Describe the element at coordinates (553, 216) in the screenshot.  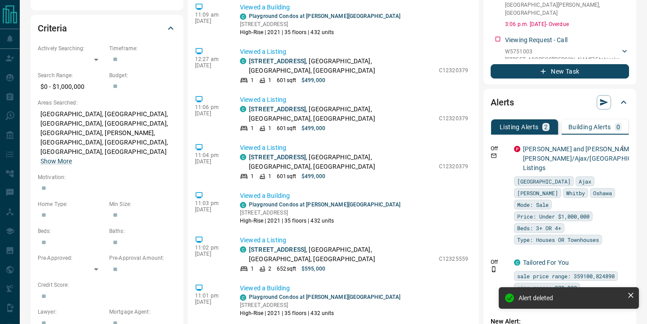
I see `span: Price: Under $1,000,000` at that location.